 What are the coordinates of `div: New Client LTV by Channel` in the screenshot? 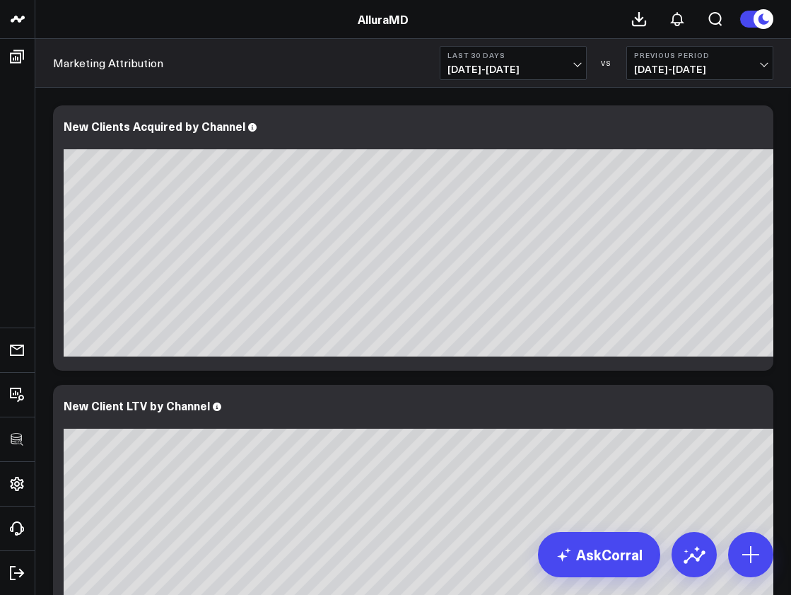 It's located at (136, 405).